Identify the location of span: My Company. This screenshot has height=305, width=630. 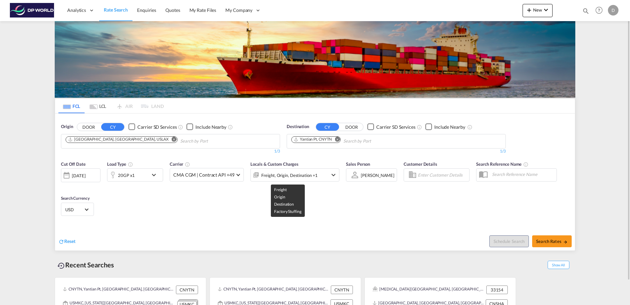
(239, 10).